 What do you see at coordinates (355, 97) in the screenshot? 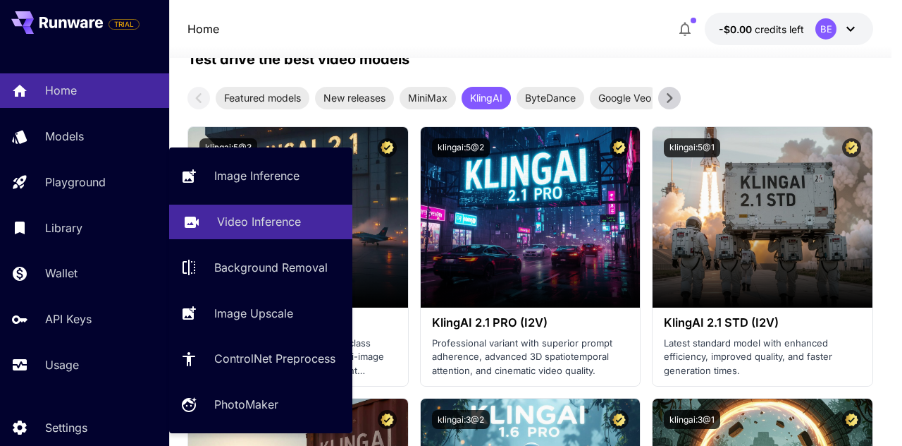
I see `span: New releases` at bounding box center [355, 97].